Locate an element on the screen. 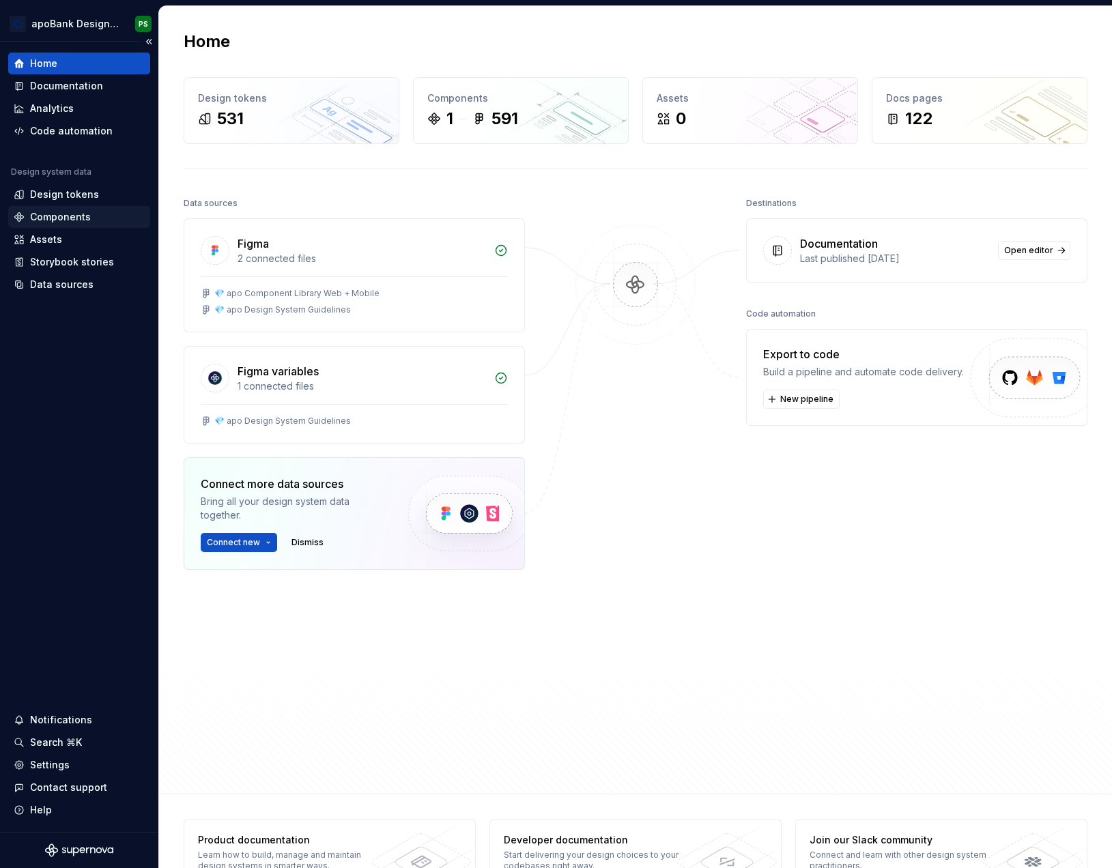 This screenshot has width=1112, height=868. div: Search ⌘K is located at coordinates (56, 743).